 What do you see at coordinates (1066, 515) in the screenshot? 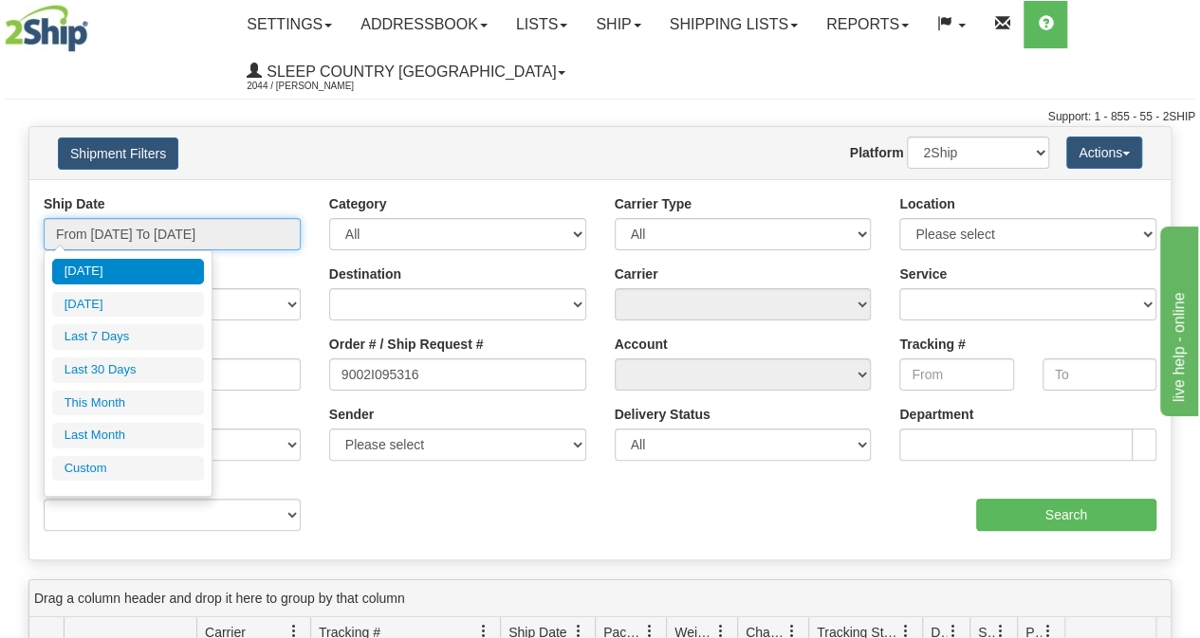
I see `input: Search` at bounding box center [1066, 515].